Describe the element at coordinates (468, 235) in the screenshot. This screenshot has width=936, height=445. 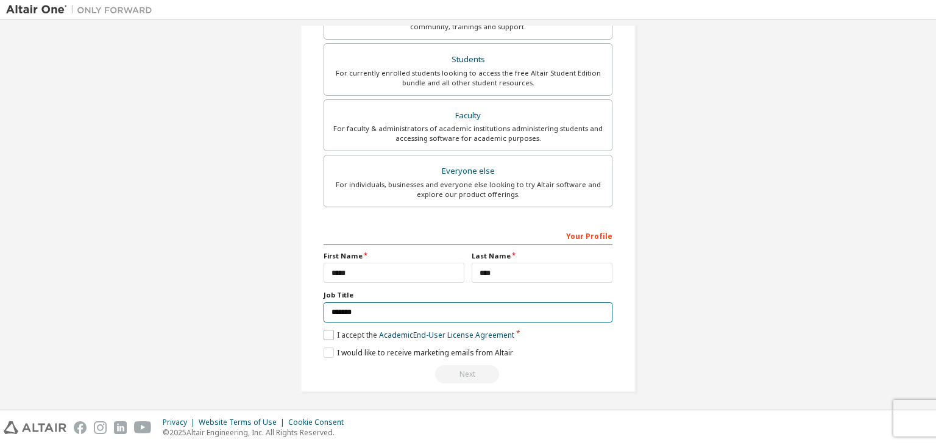
I see `div: Your Profile` at that location.